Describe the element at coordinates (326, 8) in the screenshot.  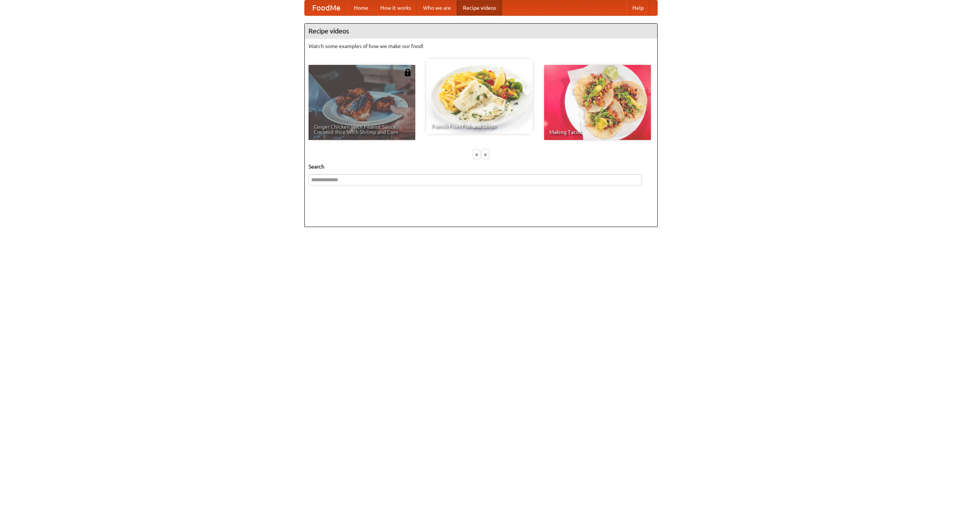
I see `a: FoodMe` at that location.